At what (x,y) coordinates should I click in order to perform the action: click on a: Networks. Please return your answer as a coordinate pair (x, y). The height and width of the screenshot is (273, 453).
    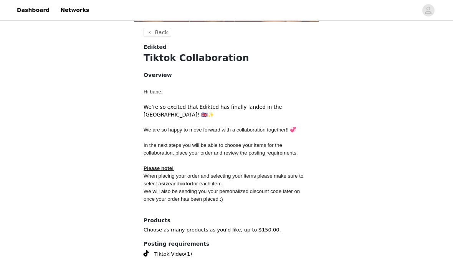
    Looking at the image, I should click on (74, 10).